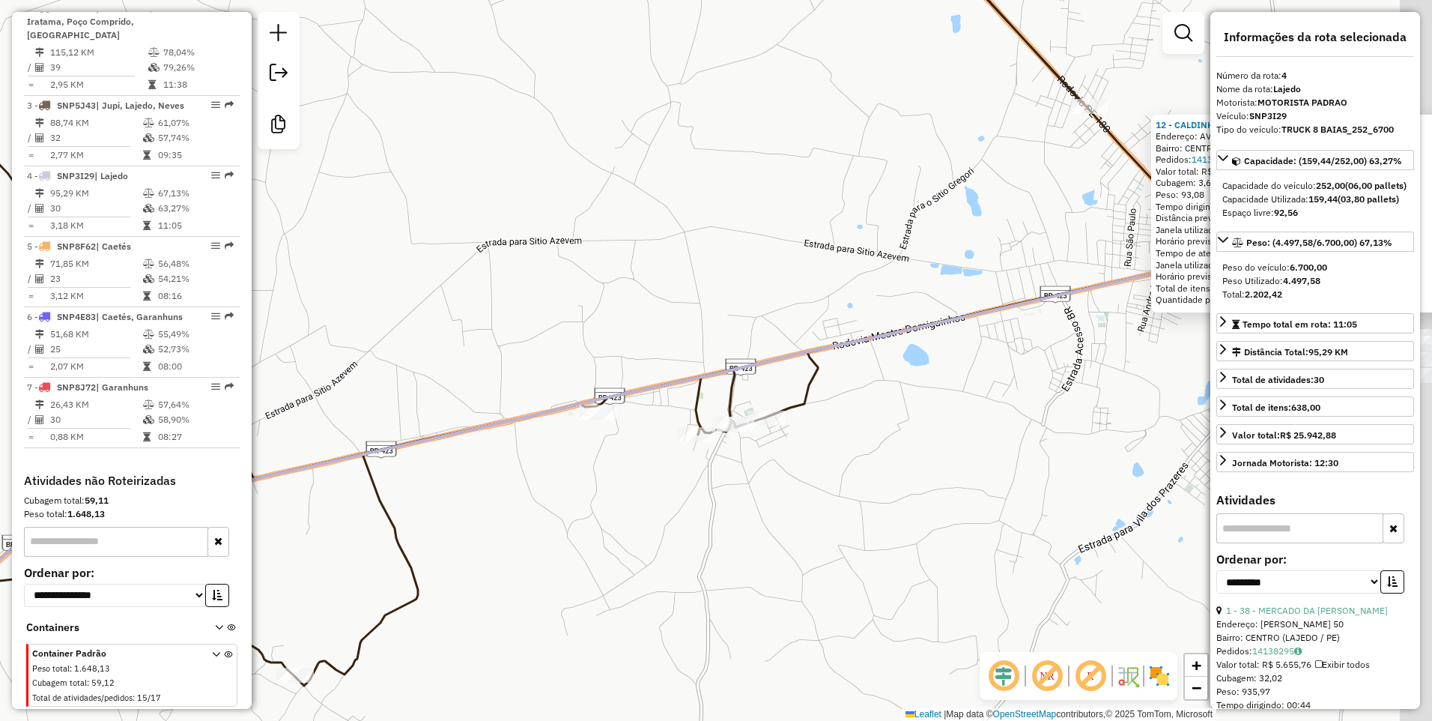 This screenshot has height=721, width=1432. Describe the element at coordinates (1316, 351) in the screenshot. I see `a: Distância Total:95,29 KM` at that location.